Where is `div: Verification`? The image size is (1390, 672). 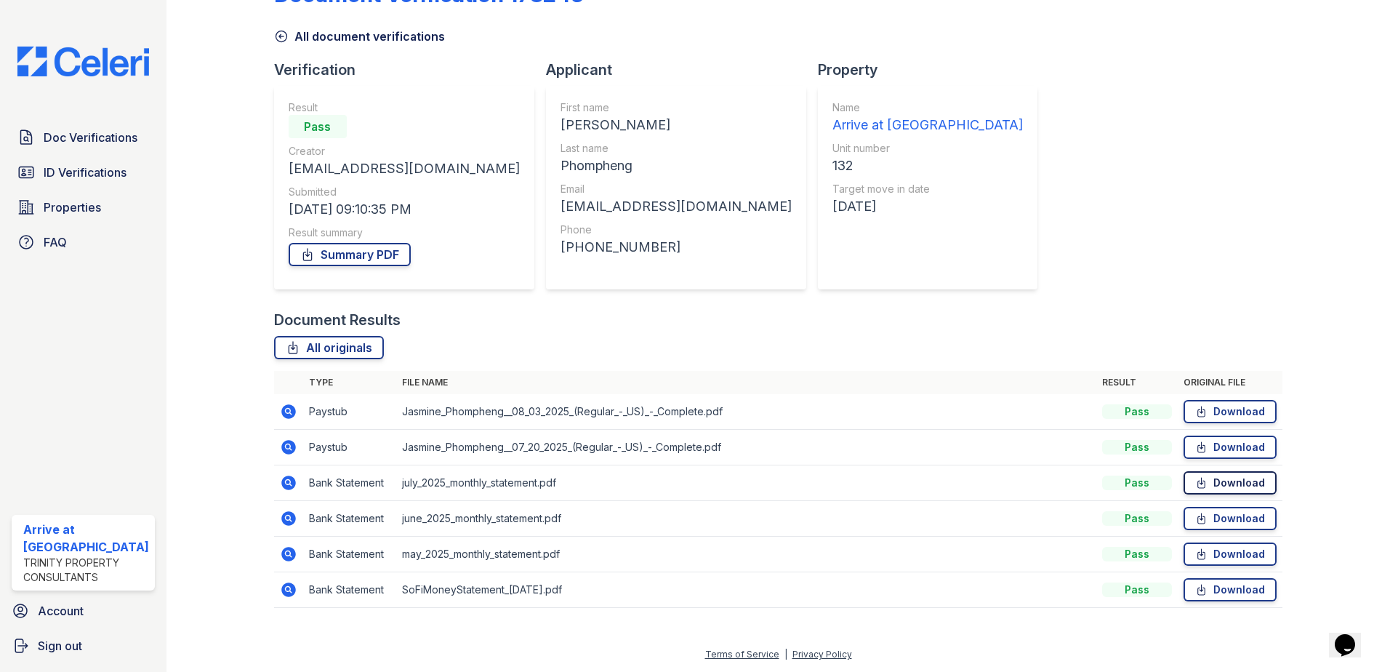
div: Verification is located at coordinates (410, 70).